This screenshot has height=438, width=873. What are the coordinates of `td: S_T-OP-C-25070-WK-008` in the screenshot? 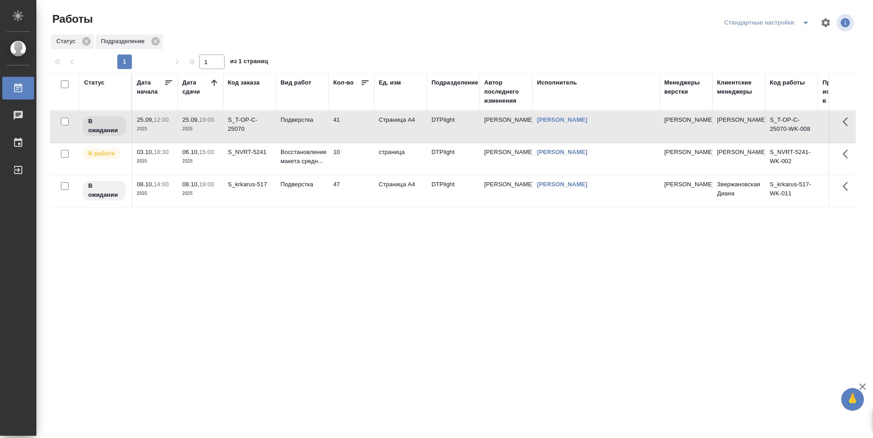 It's located at (791, 127).